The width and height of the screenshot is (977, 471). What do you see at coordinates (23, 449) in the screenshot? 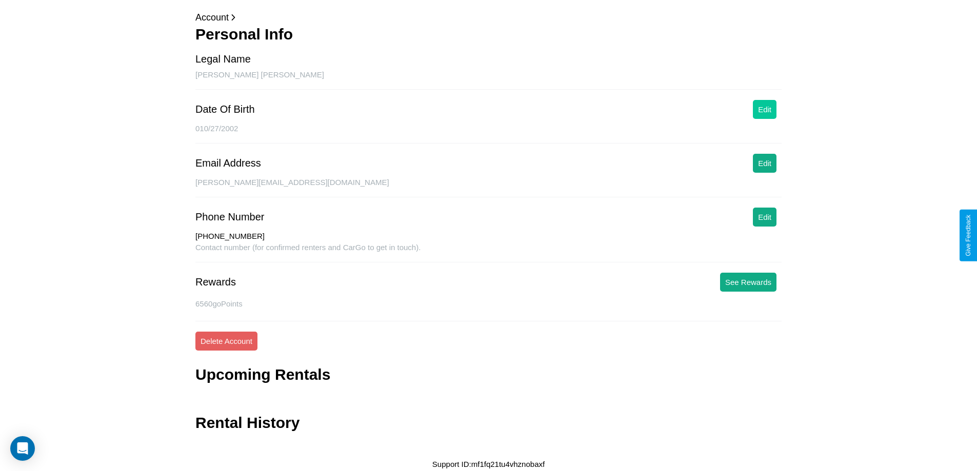
I see `div: Open Intercom Messenger` at bounding box center [23, 449].